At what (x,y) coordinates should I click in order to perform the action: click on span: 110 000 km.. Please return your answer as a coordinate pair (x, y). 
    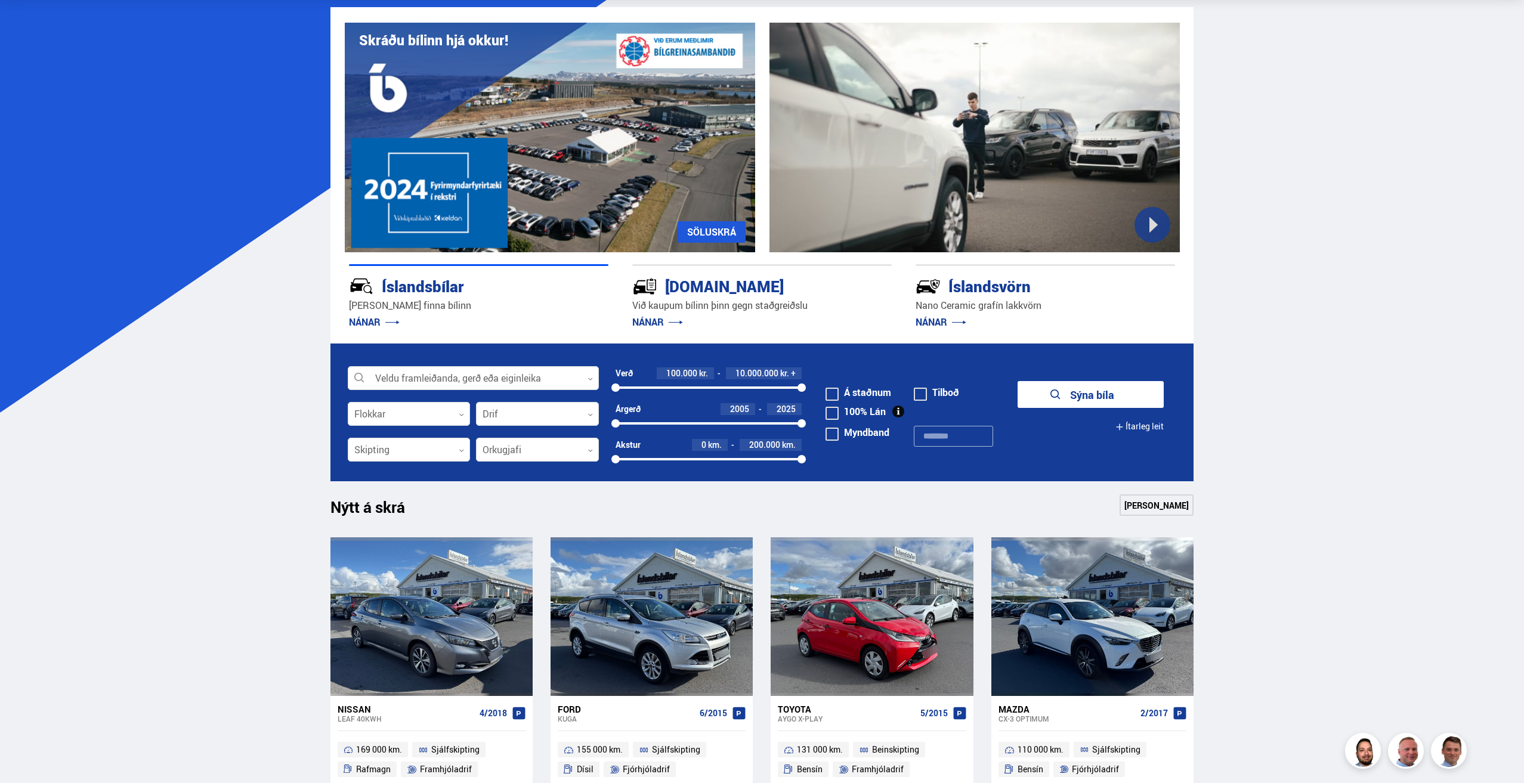
    Looking at the image, I should click on (1040, 750).